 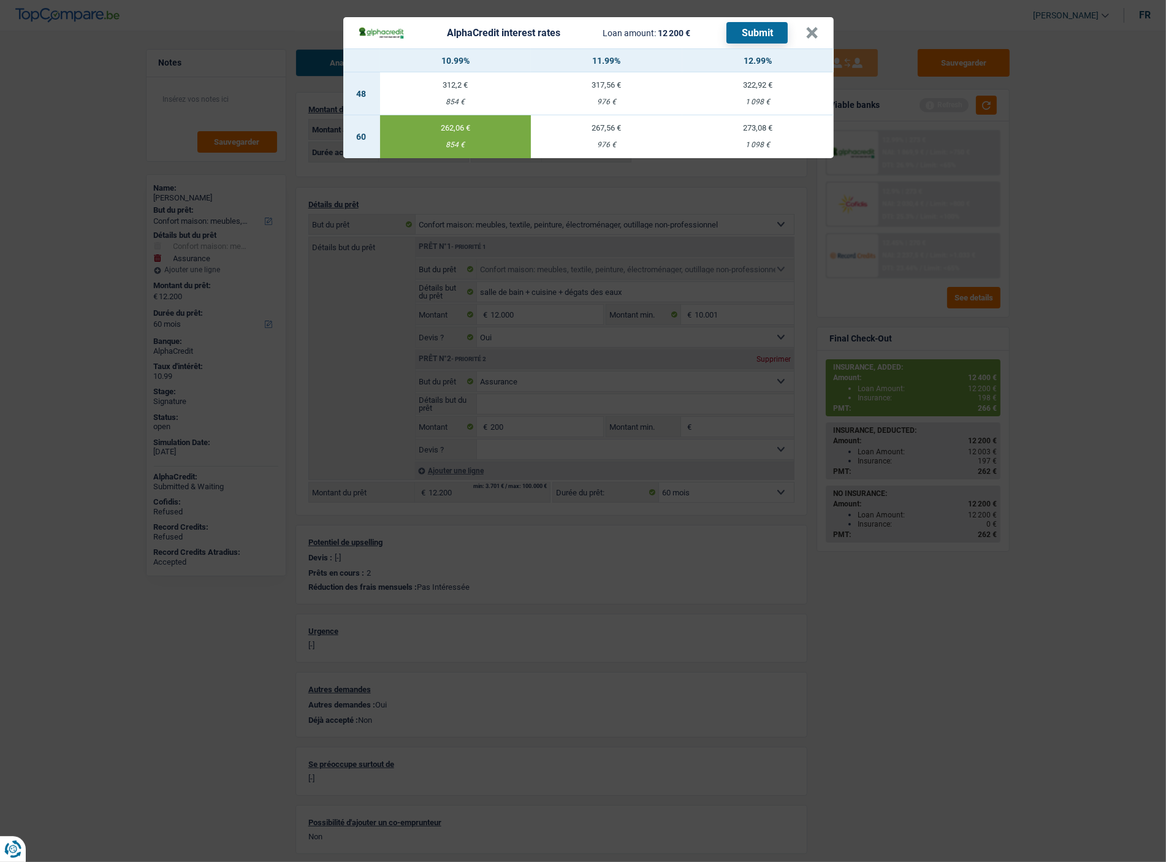 I want to click on th: 10.99%, so click(x=456, y=61).